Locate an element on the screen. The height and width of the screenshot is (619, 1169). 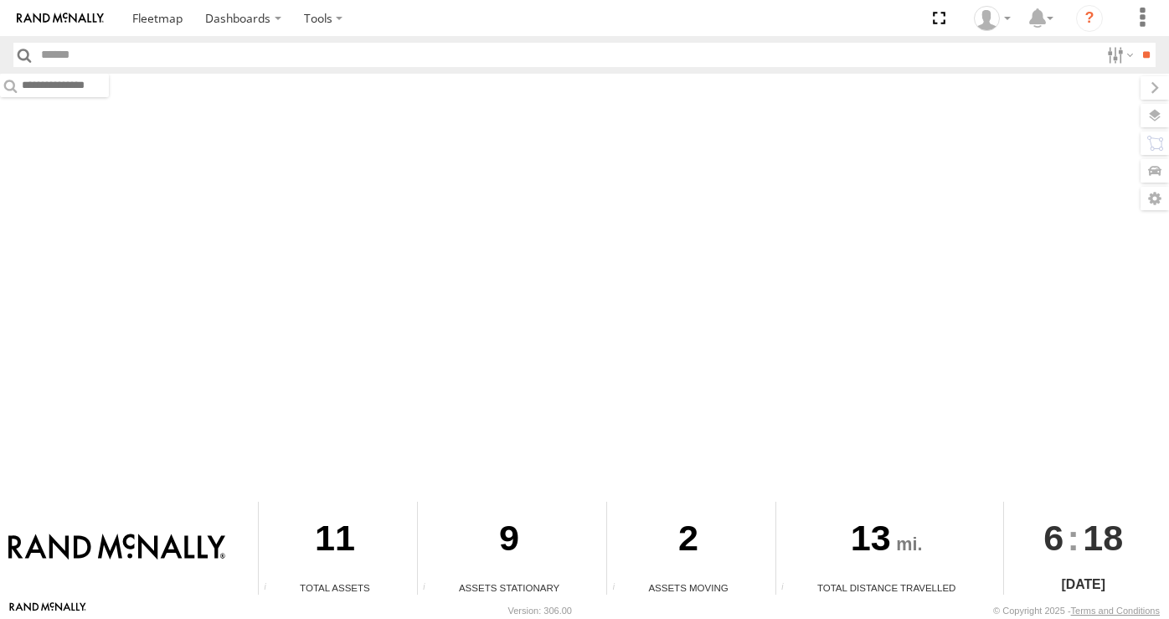
div: Total Assets is located at coordinates (335, 587).